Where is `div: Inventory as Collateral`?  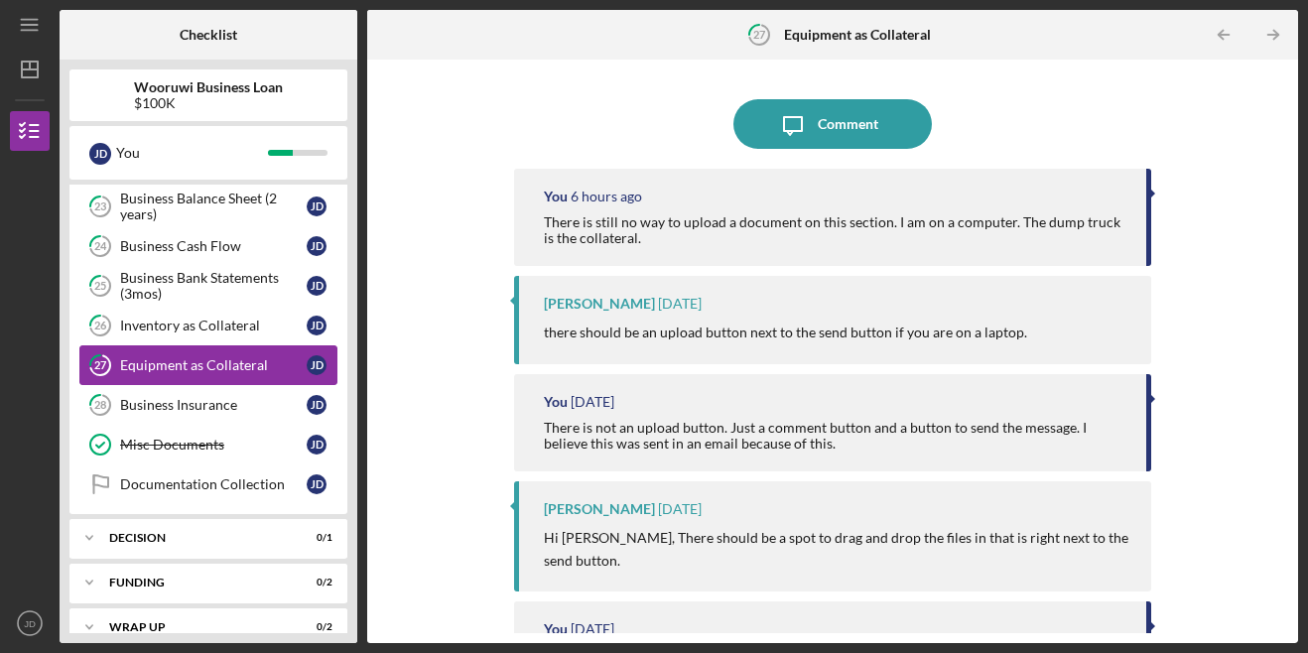 div: Inventory as Collateral is located at coordinates (213, 325).